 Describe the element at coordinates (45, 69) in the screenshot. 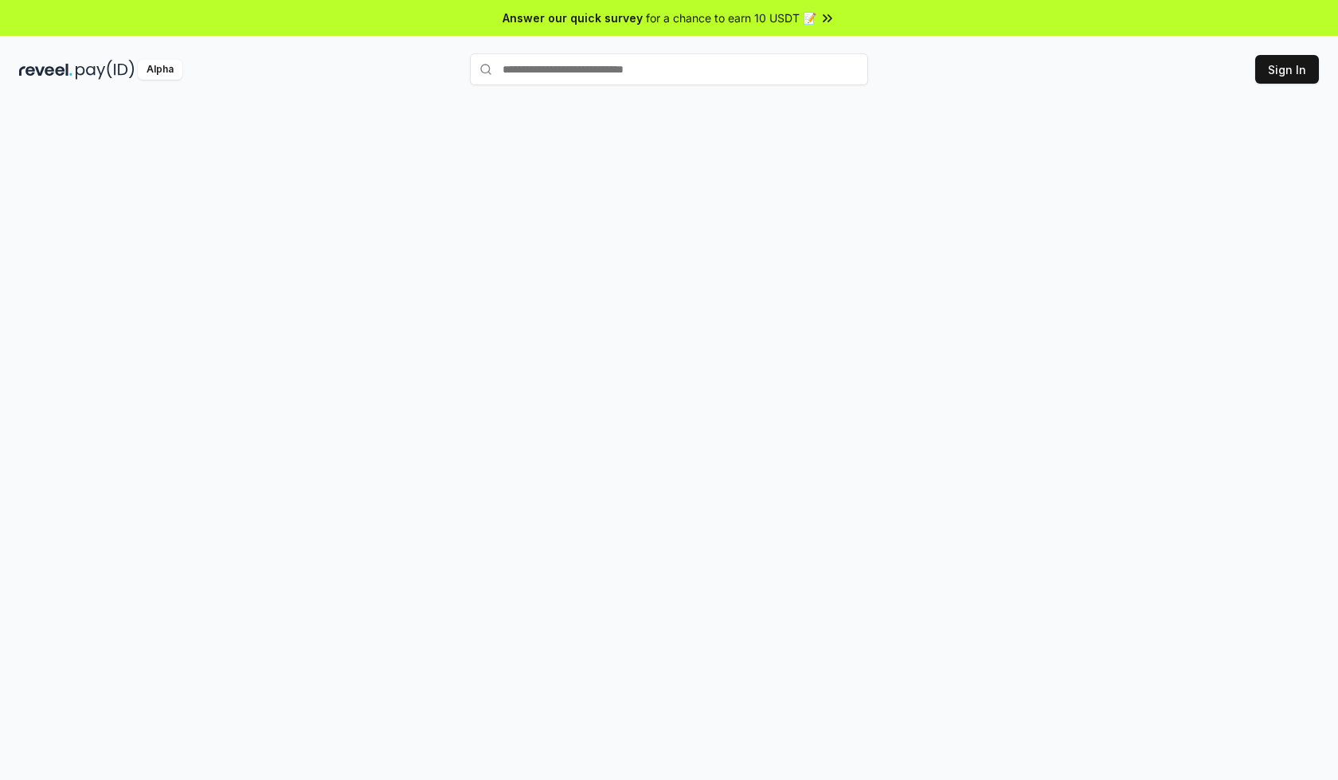

I see `img: reveel_dark` at that location.